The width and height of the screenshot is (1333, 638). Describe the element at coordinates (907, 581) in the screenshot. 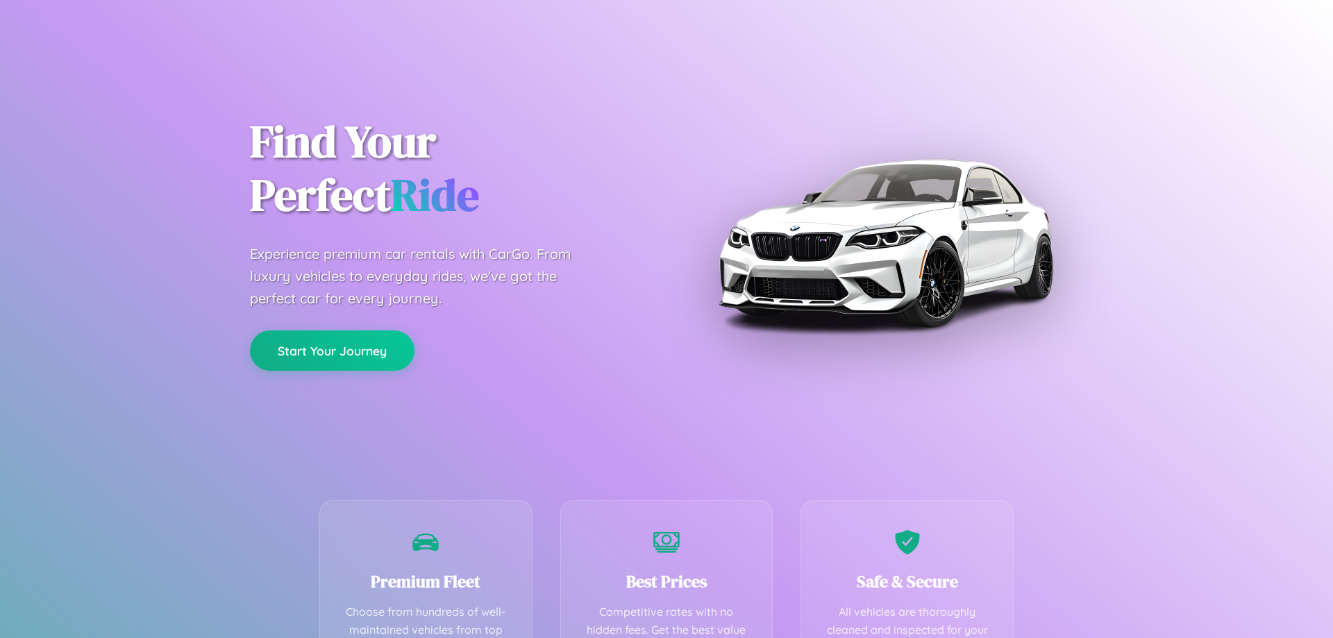

I see `h3: Safe & Secure` at that location.